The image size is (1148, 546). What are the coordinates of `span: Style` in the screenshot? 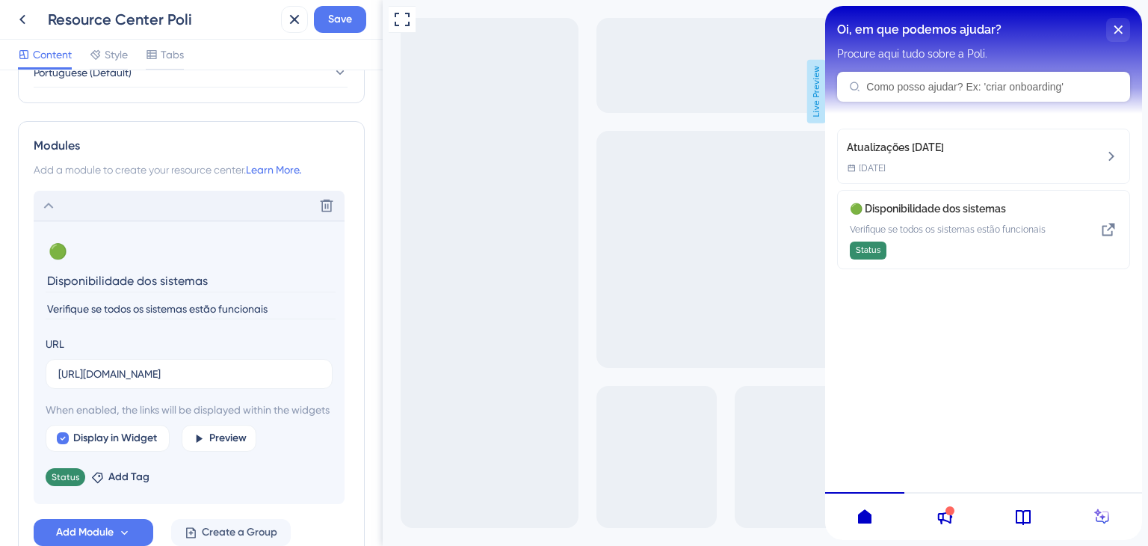 It's located at (116, 55).